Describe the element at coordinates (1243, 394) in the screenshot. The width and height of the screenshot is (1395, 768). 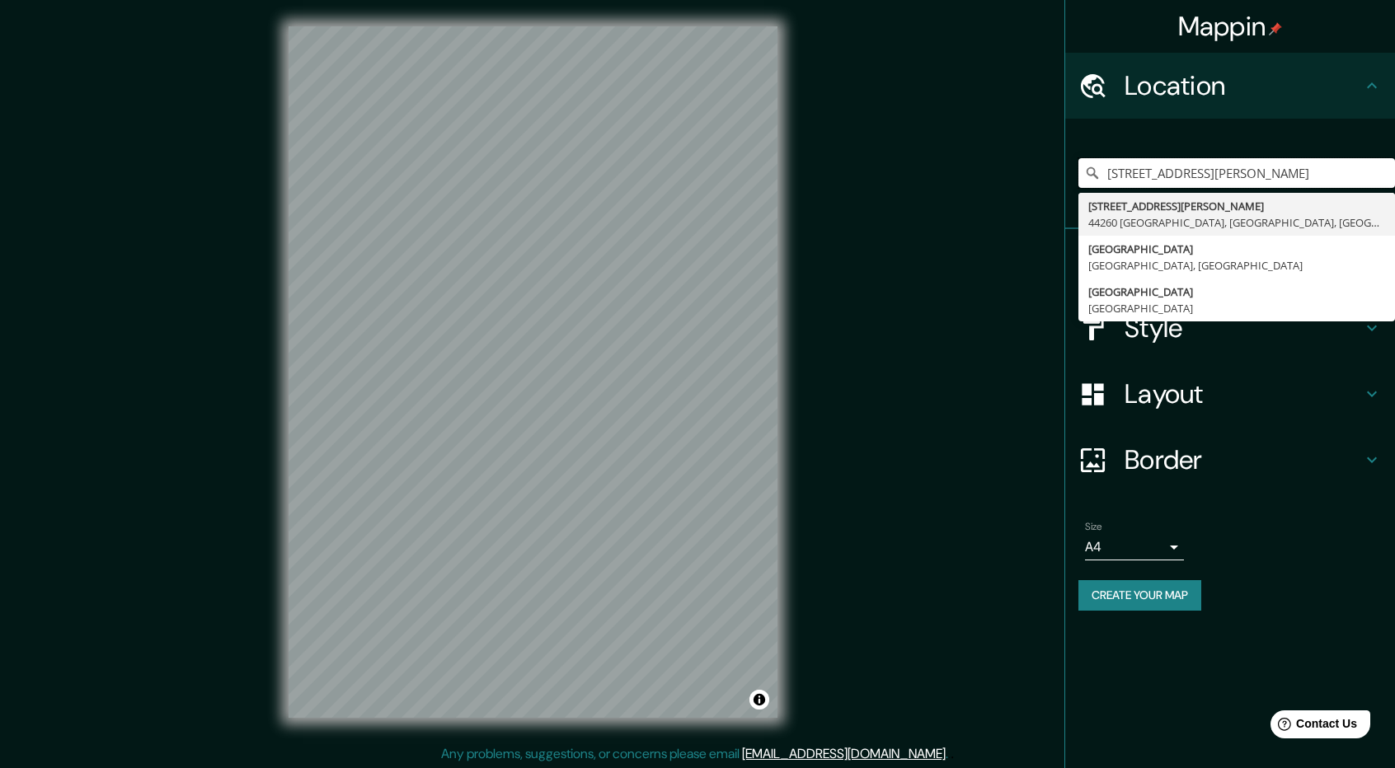
I see `h4: Layout` at that location.